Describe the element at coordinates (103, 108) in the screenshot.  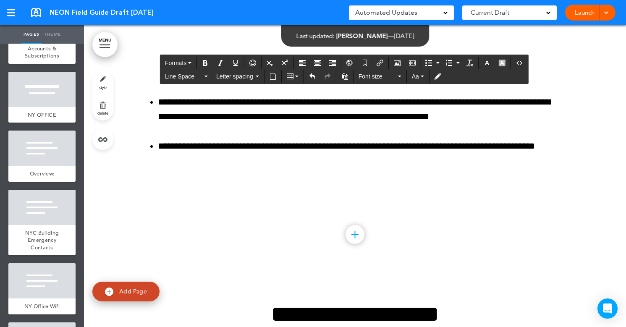
I see `a: delete` at that location.